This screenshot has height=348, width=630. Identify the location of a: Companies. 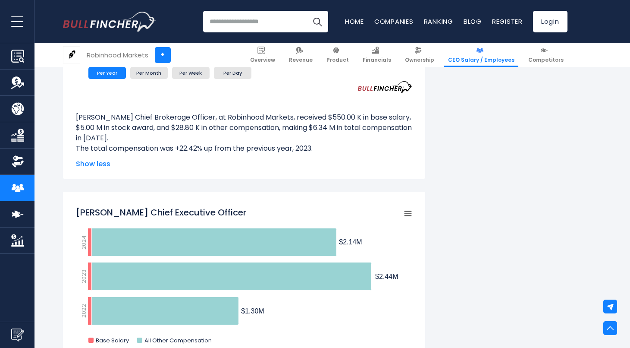
(394, 21).